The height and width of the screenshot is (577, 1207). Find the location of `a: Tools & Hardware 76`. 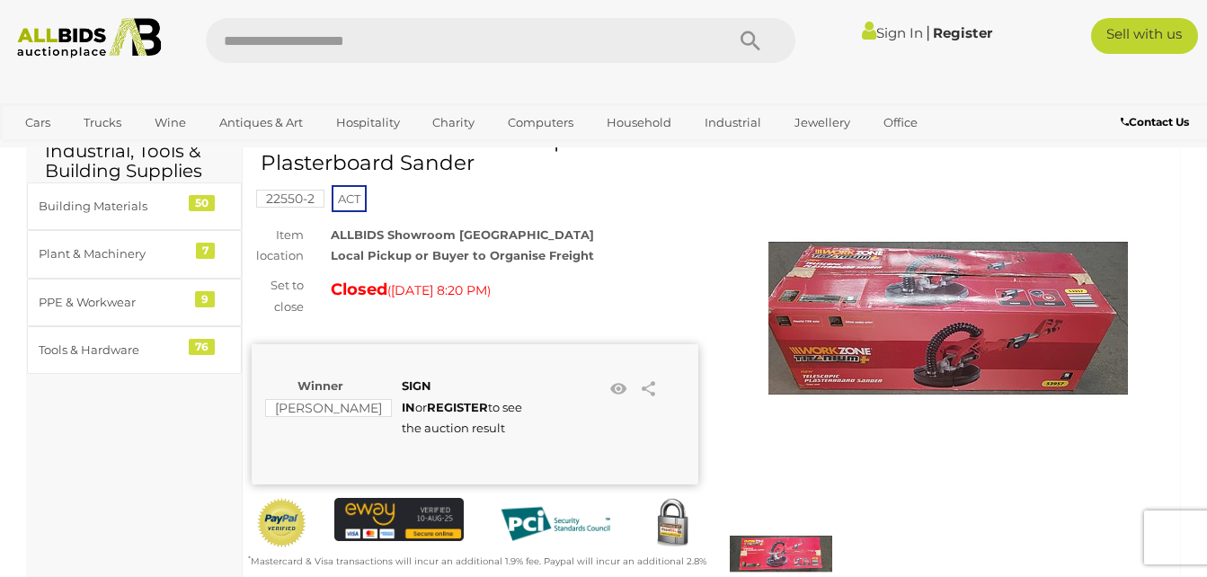

a: Tools & Hardware 76 is located at coordinates (134, 350).